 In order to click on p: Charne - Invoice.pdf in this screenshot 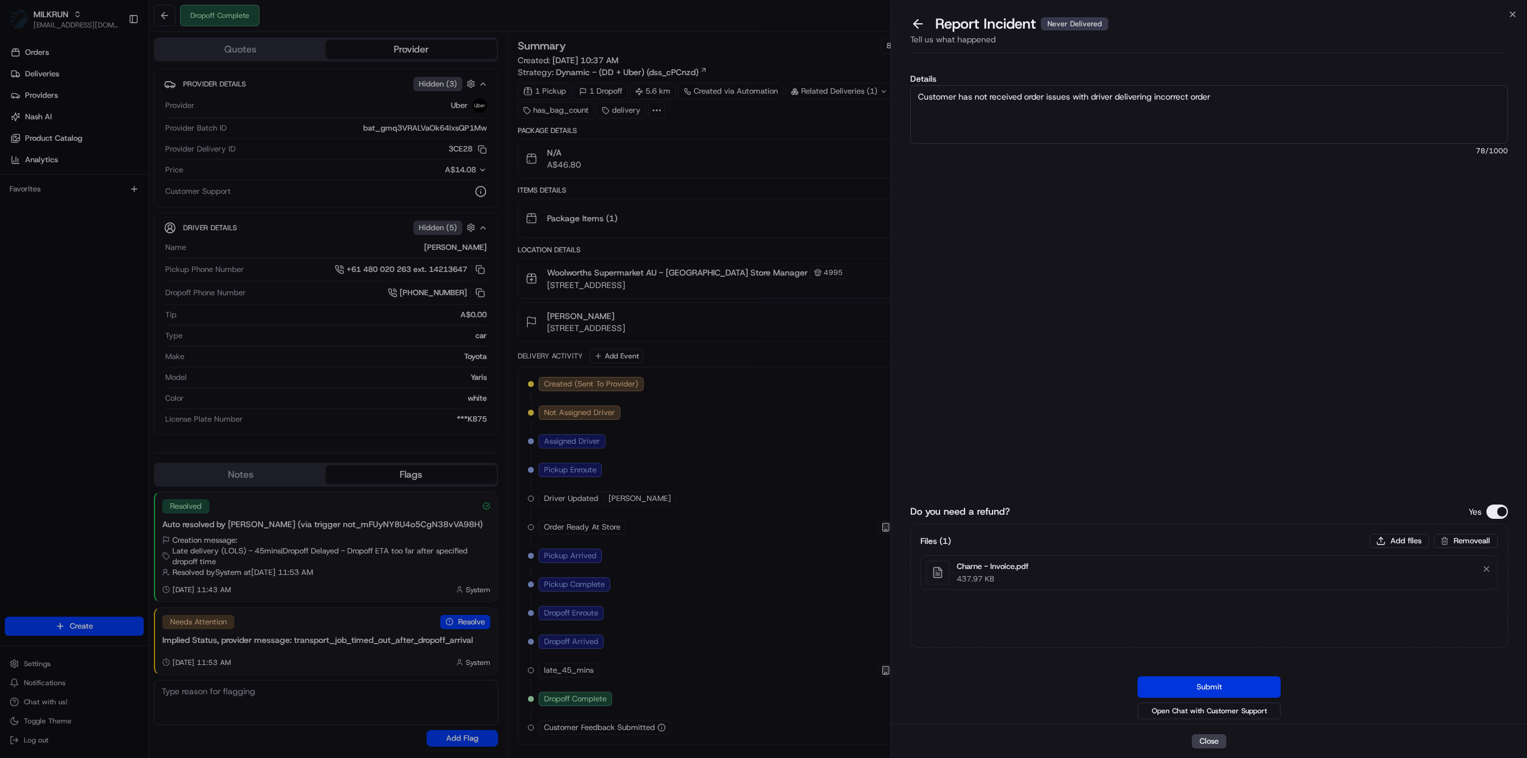, I will do `click(993, 567)`.